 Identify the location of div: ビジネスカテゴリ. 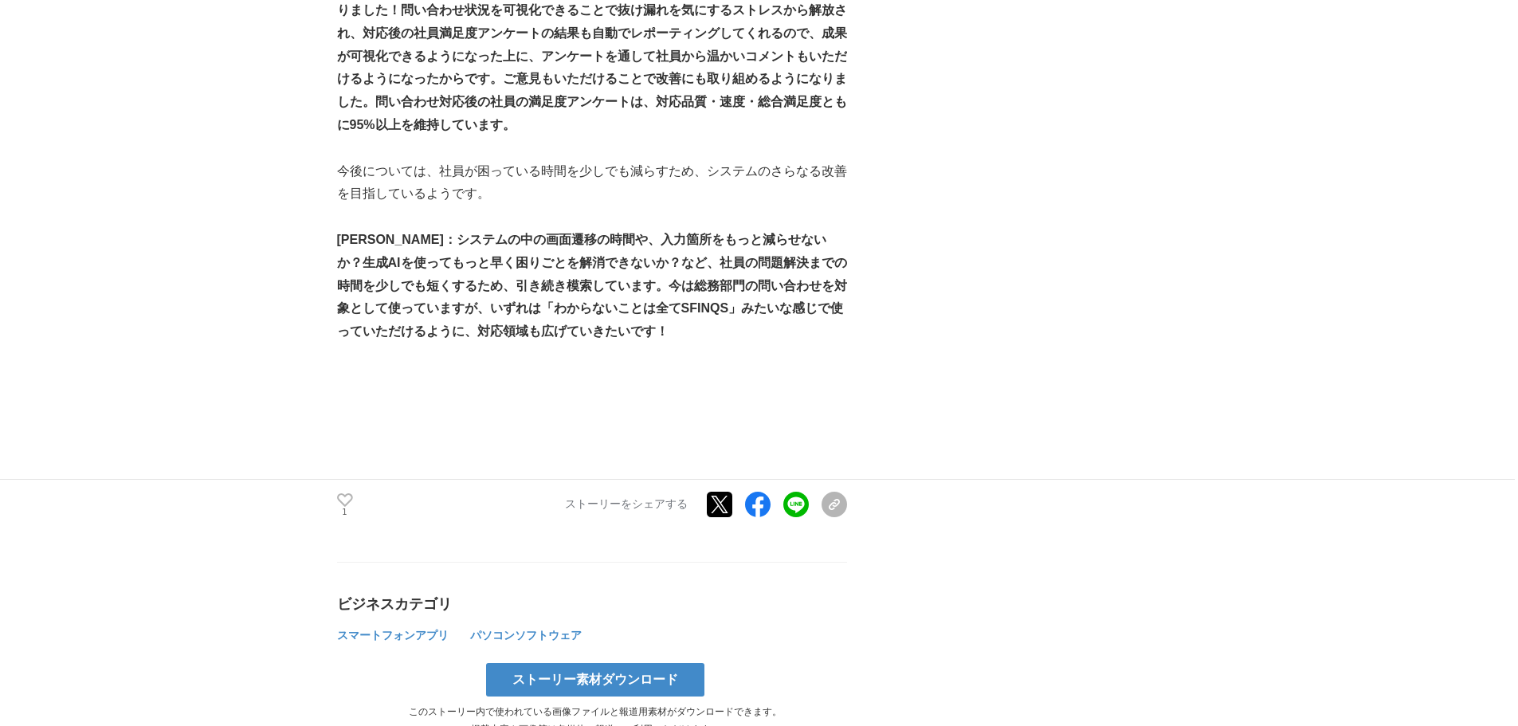
(592, 604).